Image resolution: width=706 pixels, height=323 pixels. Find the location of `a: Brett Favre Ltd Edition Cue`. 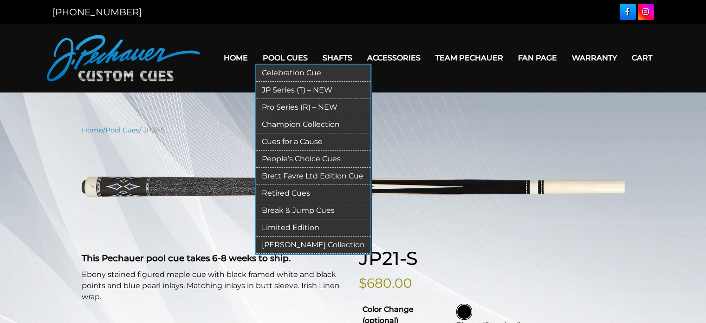

a: Brett Favre Ltd Edition Cue is located at coordinates (313, 176).